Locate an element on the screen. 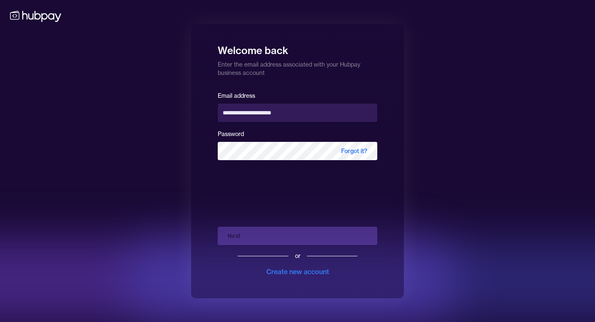 This screenshot has height=322, width=595. label: Email address is located at coordinates (237, 96).